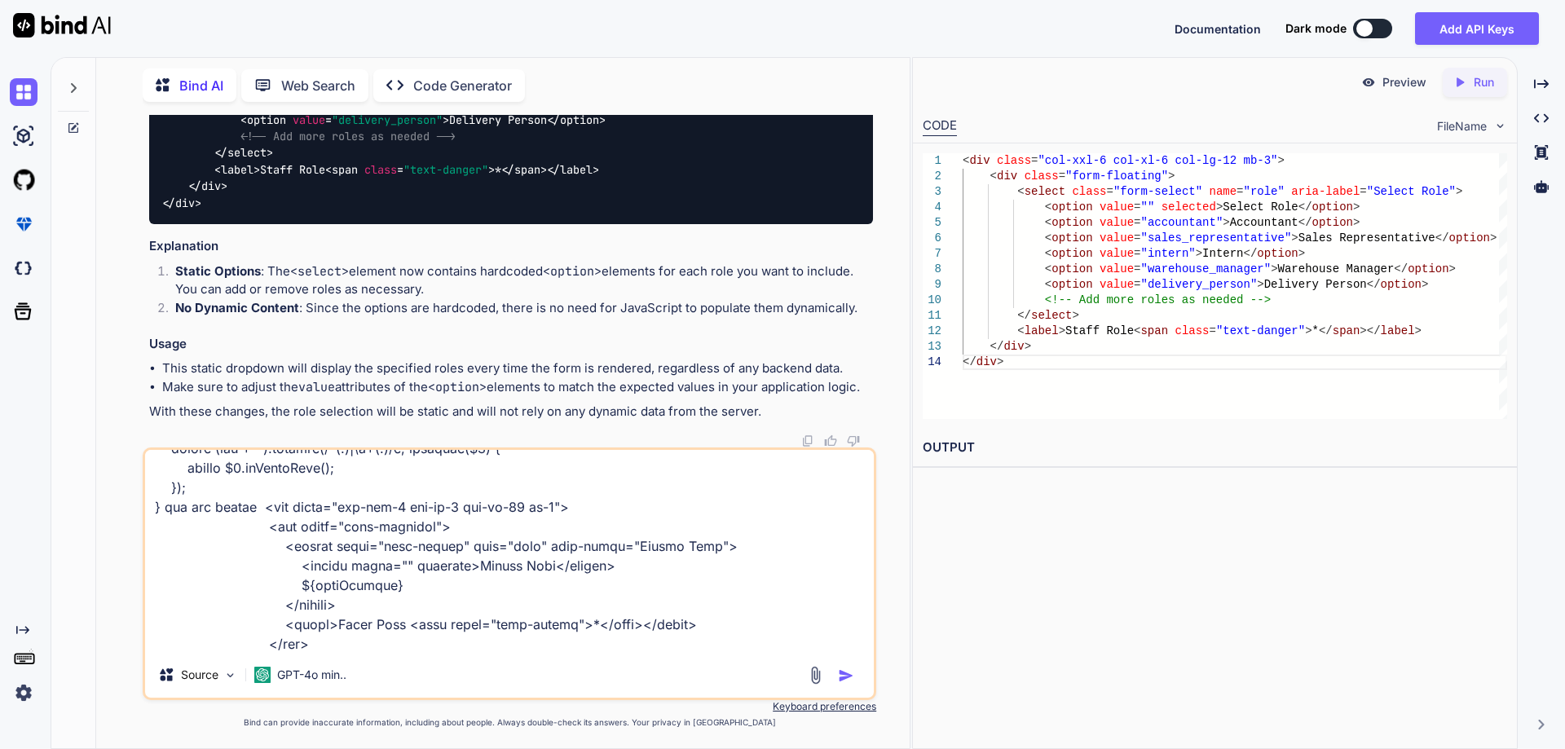 This screenshot has width=1565, height=749. I want to click on div: 14, so click(932, 362).